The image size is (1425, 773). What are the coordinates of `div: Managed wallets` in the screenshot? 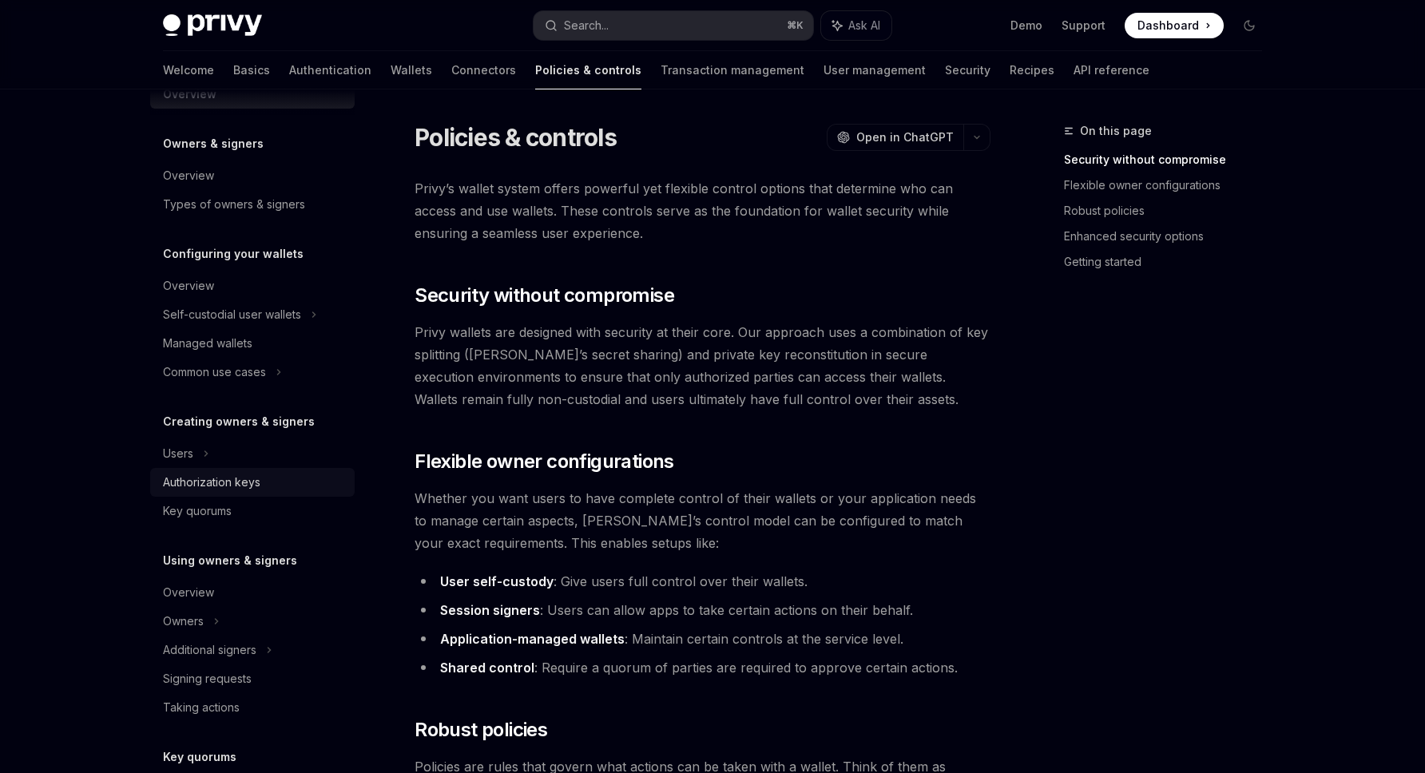 It's located at (208, 343).